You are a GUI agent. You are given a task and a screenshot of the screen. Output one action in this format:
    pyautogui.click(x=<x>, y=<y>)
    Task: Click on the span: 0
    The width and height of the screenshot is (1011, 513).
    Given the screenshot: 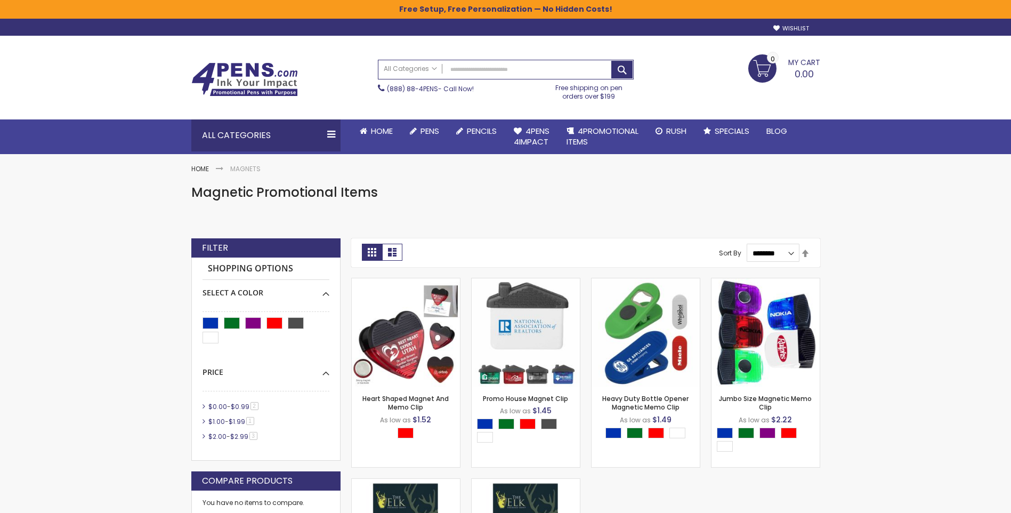 What is the action you would take?
    pyautogui.click(x=773, y=59)
    